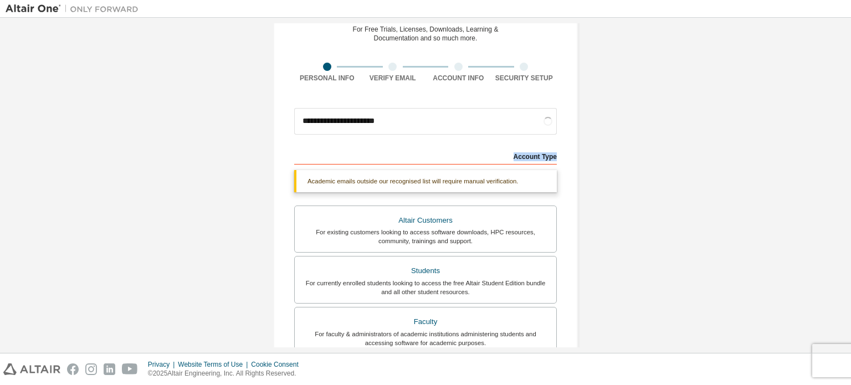  Describe the element at coordinates (524, 78) in the screenshot. I see `div: Security Setup` at that location.